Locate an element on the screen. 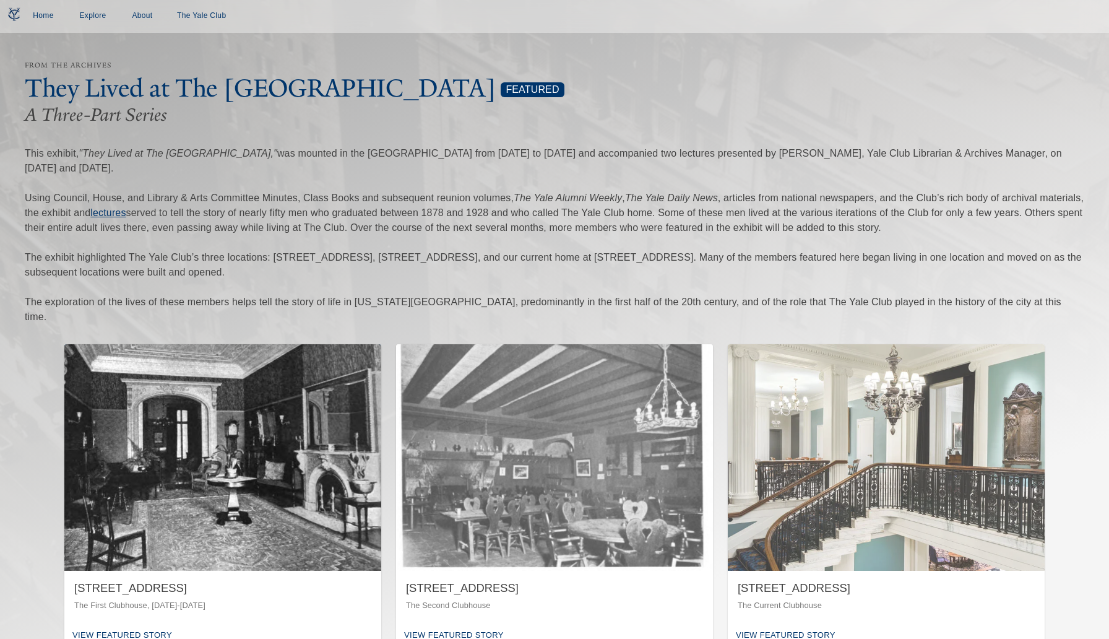 Image resolution: width=1109 pixels, height=639 pixels. img: 30 West Forty-Fourth Street is located at coordinates (554, 457).